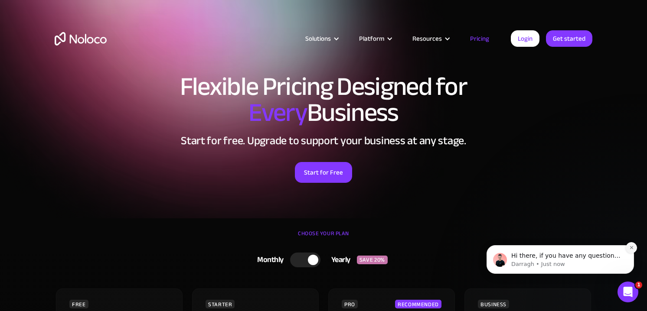 The height and width of the screenshot is (311, 647). Describe the element at coordinates (26, 69) in the screenshot. I see `img: Profile image for Darragh` at that location.